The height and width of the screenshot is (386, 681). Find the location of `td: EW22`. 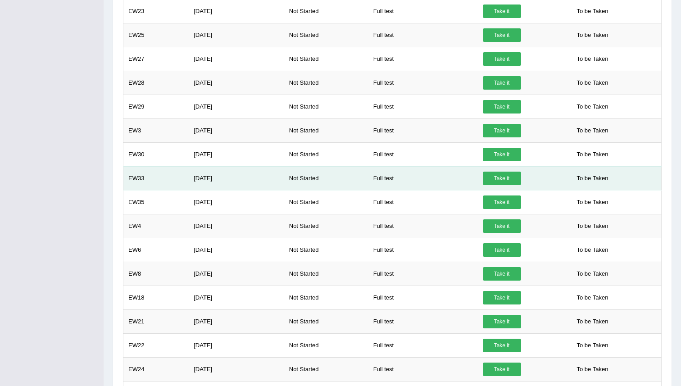

td: EW22 is located at coordinates (156, 345).